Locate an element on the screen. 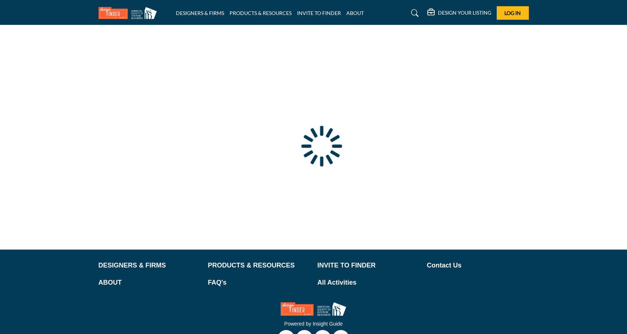  a: All Activities is located at coordinates (368, 282).